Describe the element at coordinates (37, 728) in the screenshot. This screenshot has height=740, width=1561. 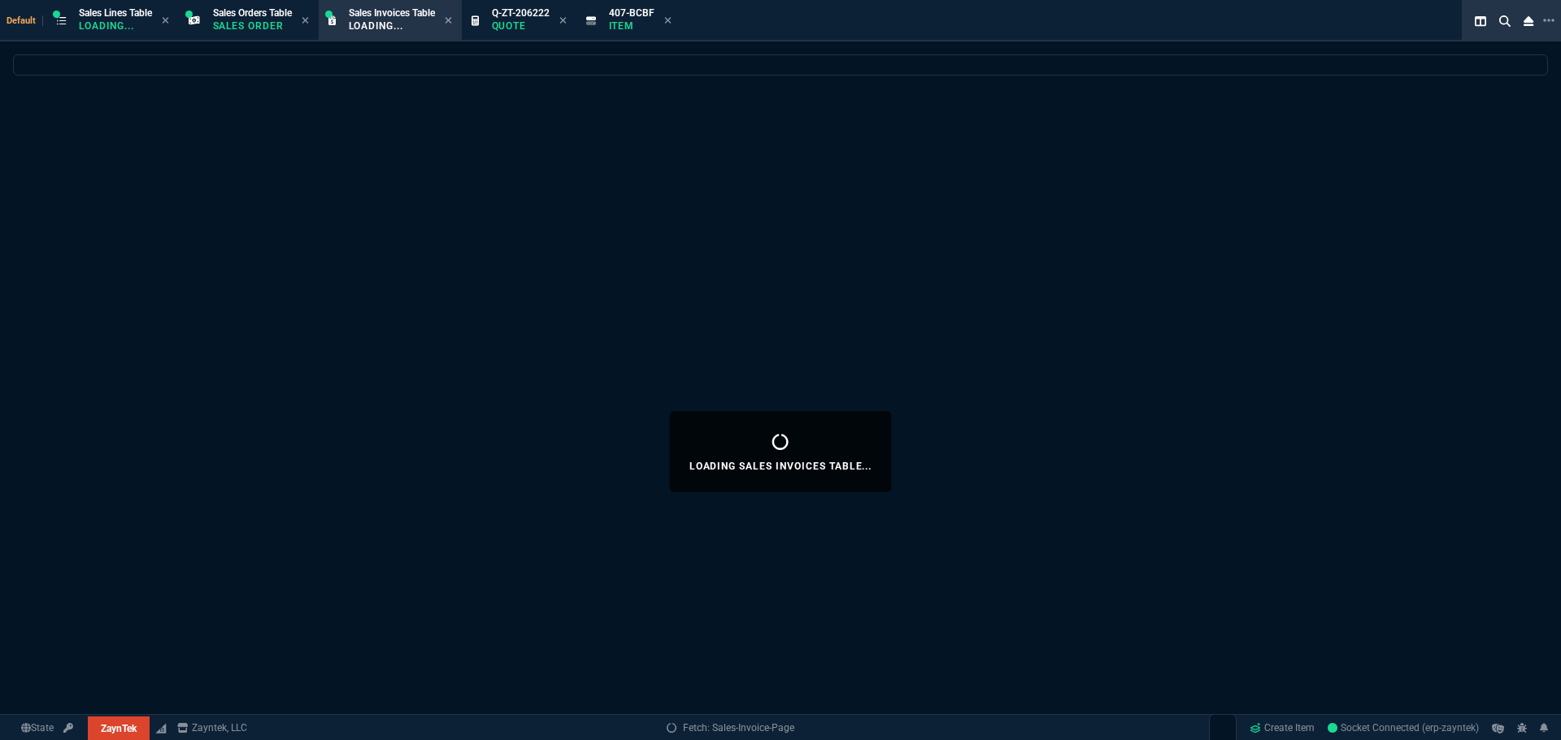
I see `a: Global State` at that location.